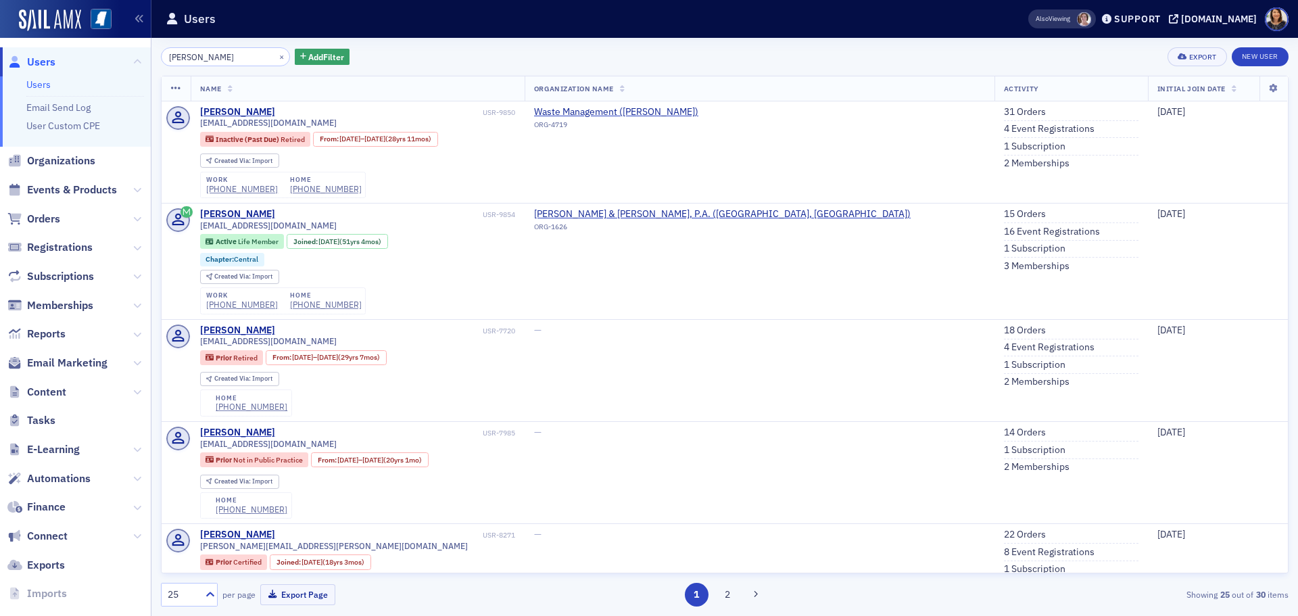 This screenshot has width=1298, height=616. Describe the element at coordinates (1041, 18) in the screenshot. I see `div: Also` at that location.